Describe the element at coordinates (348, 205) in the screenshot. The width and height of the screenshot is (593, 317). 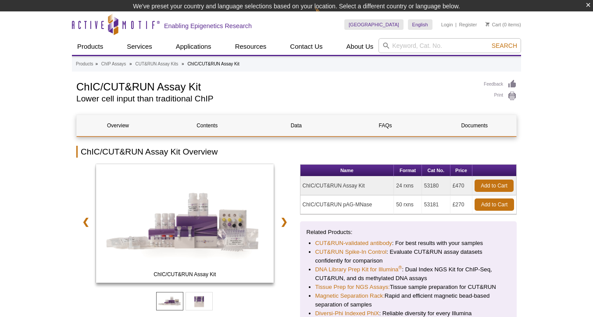
I see `td: ChIC/CUT&RUN pAG-MNase` at that location.